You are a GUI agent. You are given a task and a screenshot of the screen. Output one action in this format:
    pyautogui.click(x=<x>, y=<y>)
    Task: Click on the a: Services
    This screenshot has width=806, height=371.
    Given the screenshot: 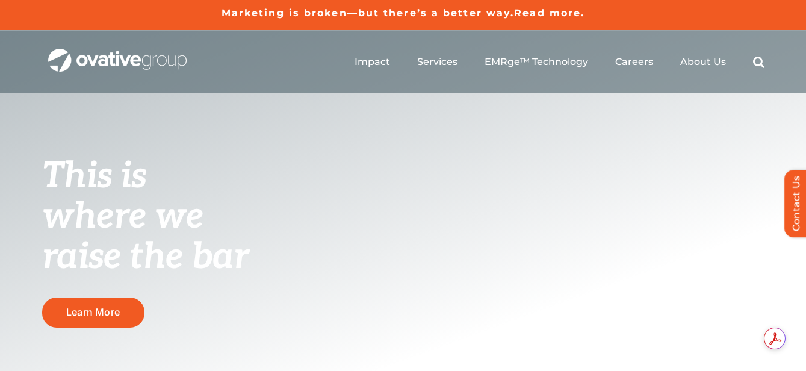 What is the action you would take?
    pyautogui.click(x=437, y=62)
    